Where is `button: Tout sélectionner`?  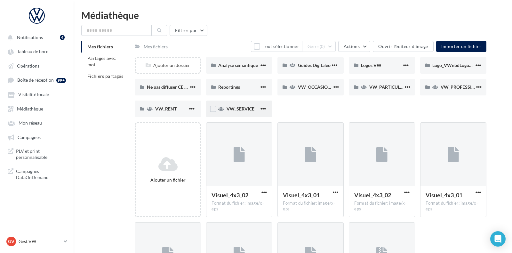
button: Tout sélectionner is located at coordinates (277, 46).